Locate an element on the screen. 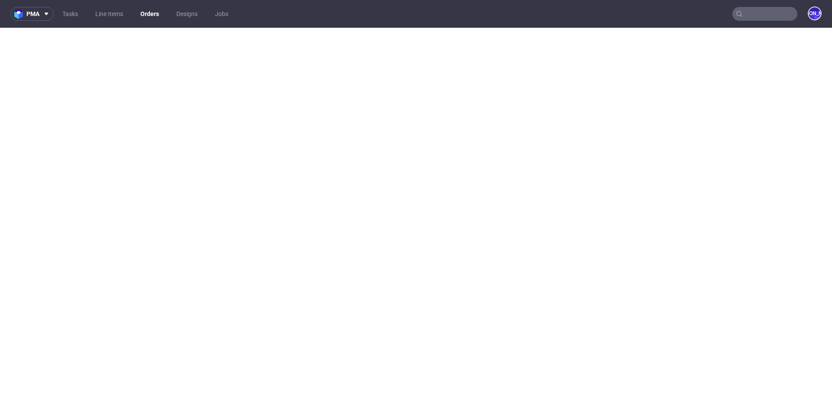 The width and height of the screenshot is (832, 399). a: Designs is located at coordinates (187, 14).